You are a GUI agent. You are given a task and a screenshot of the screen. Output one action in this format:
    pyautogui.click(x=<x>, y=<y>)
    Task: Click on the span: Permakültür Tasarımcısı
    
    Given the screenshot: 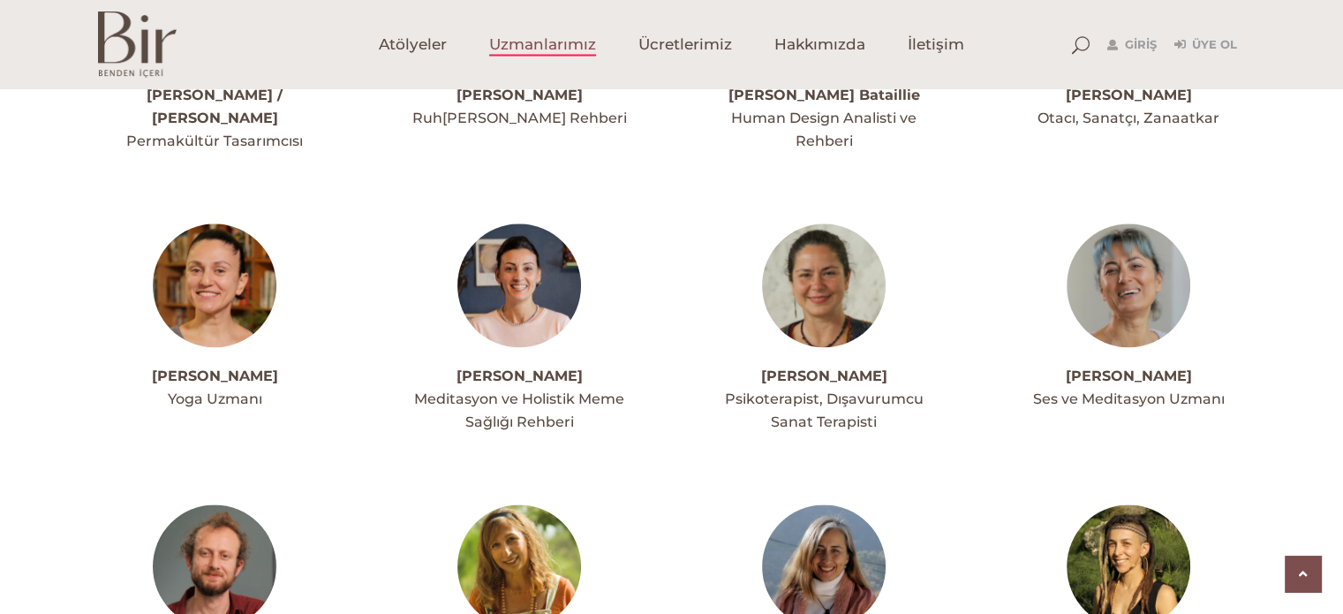 What is the action you would take?
    pyautogui.click(x=215, y=140)
    